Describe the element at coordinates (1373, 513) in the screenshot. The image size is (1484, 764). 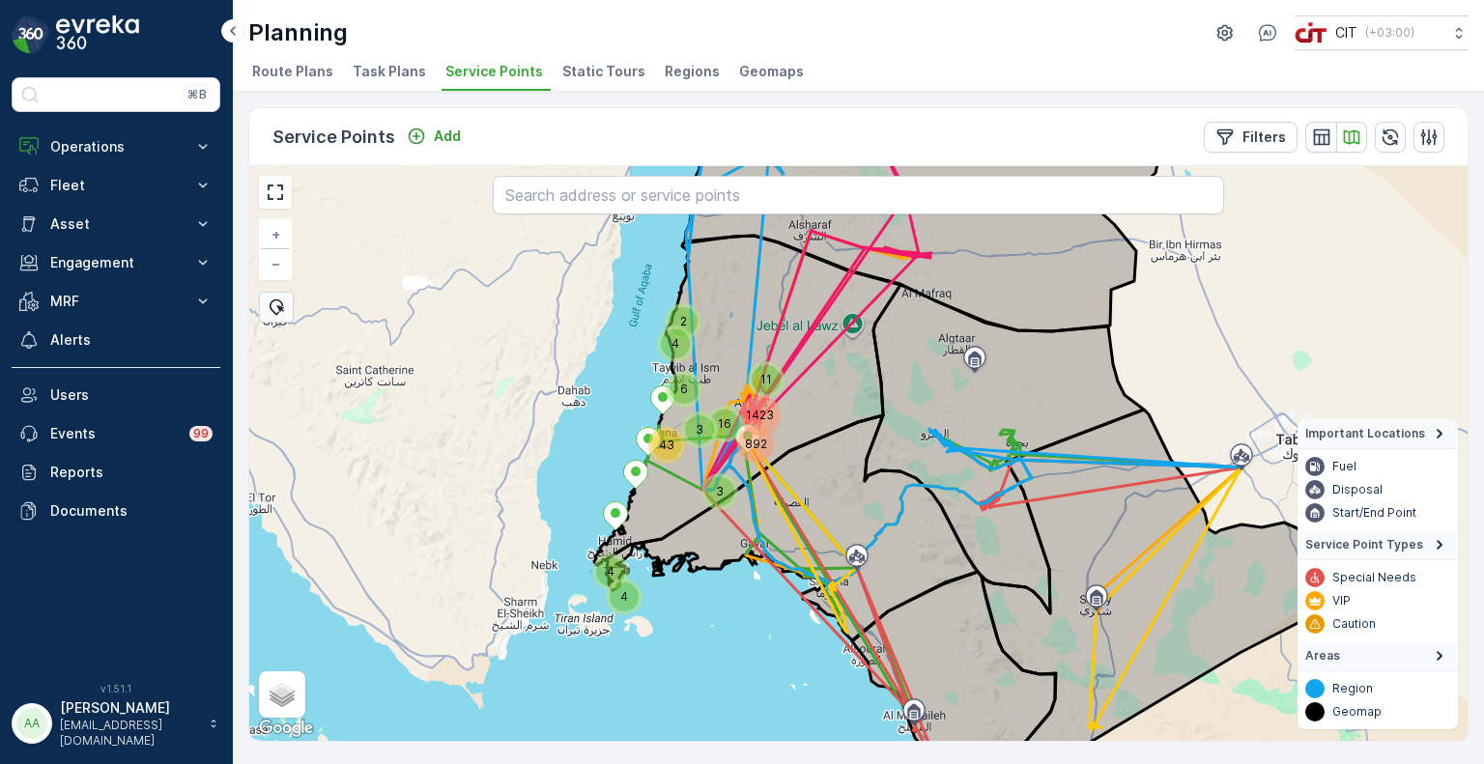
I see `p: Start/End Point` at that location.